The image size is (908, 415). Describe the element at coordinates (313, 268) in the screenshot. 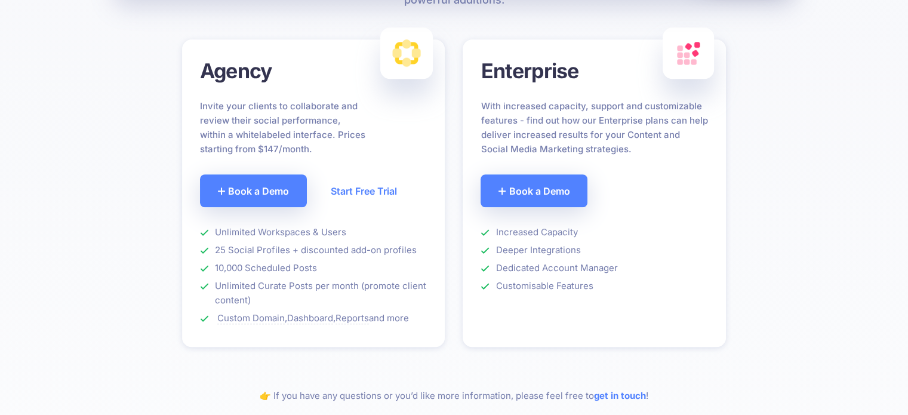

I see `li: 10,000 Scheduled Posts` at that location.